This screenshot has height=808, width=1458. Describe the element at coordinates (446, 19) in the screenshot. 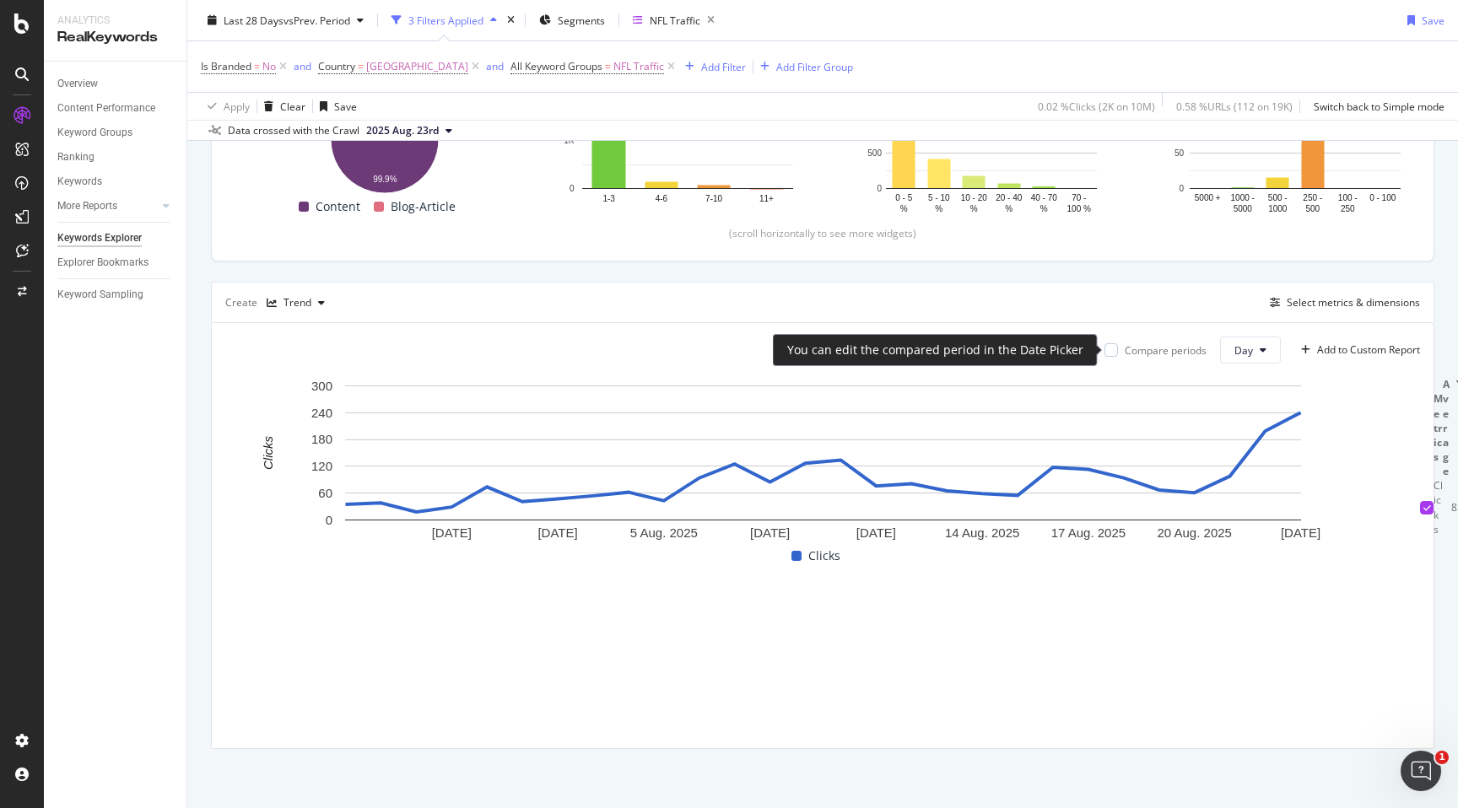

I see `div: 3 Filters Applied` at that location.